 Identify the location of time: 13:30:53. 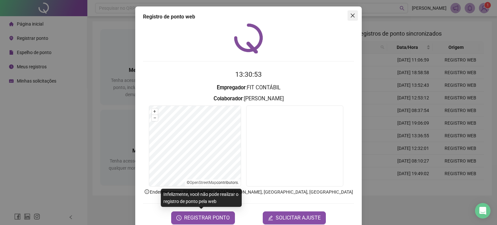
(248, 74).